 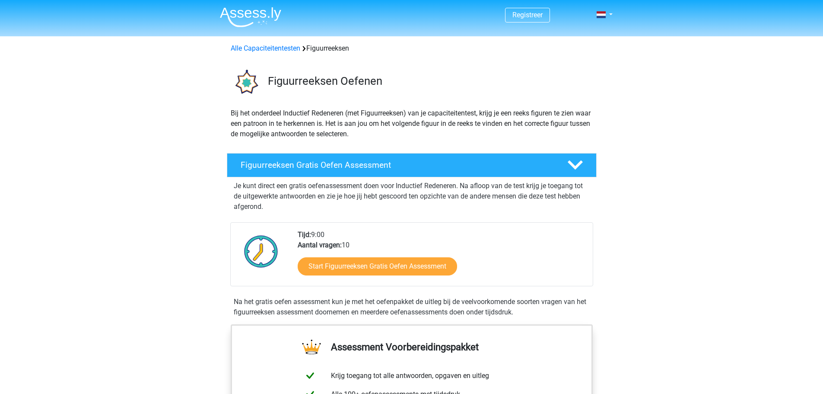 What do you see at coordinates (412, 196) in the screenshot?
I see `p: Je kunt direct een gratis oefenassessment doen voor Inductief Redeneren. Na afloop van de test kr...` at bounding box center [412, 196].